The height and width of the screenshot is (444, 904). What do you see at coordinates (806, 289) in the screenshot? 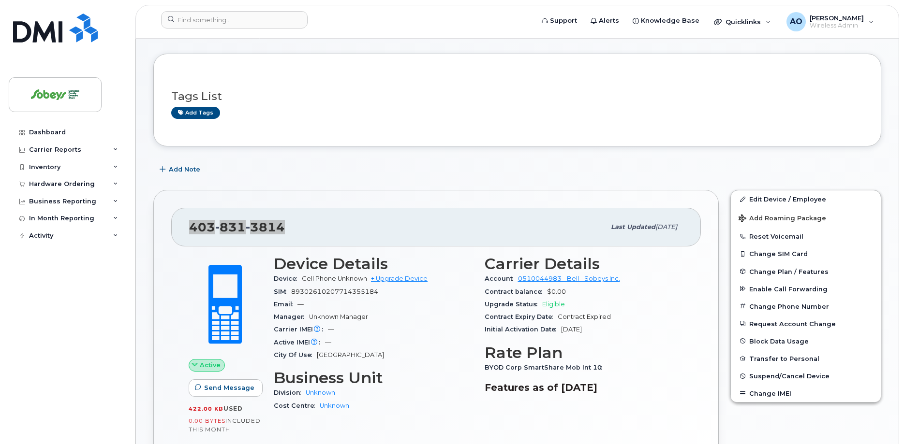
I see `button: Enable Call Forwarding` at bounding box center [806, 289].